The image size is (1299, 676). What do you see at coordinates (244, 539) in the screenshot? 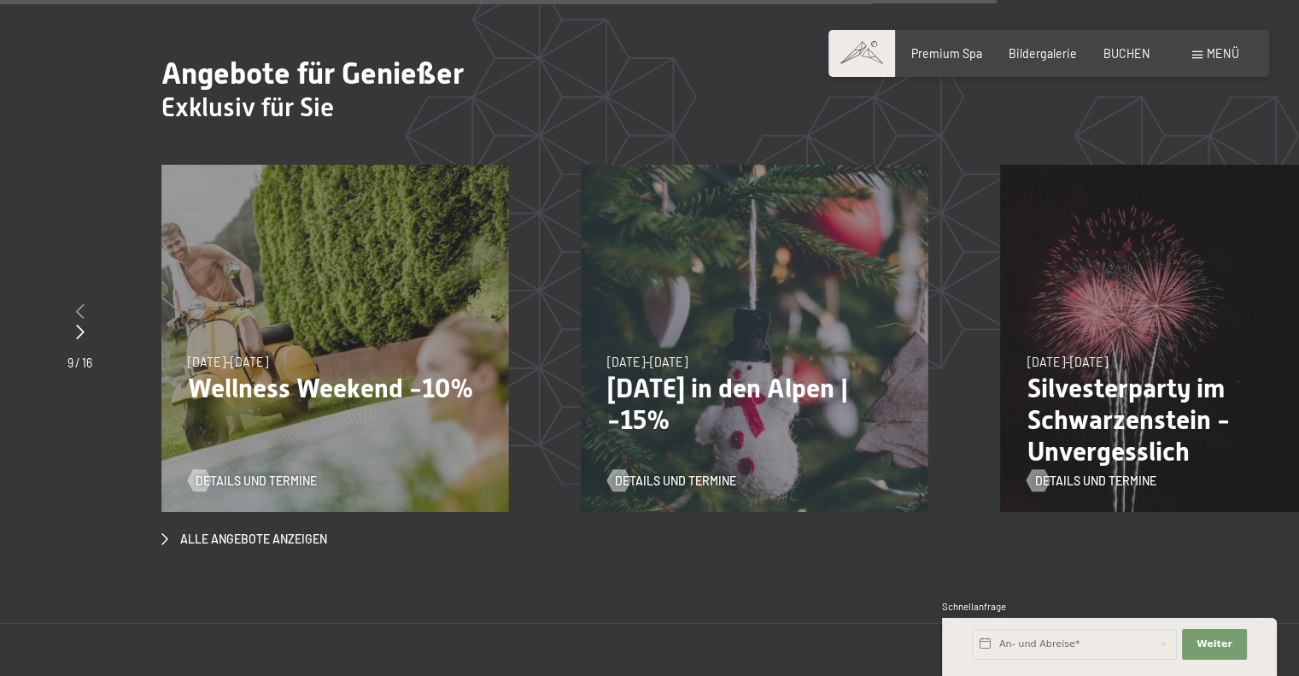
I see `a: Alle Angebote anzeigen` at bounding box center [244, 539].